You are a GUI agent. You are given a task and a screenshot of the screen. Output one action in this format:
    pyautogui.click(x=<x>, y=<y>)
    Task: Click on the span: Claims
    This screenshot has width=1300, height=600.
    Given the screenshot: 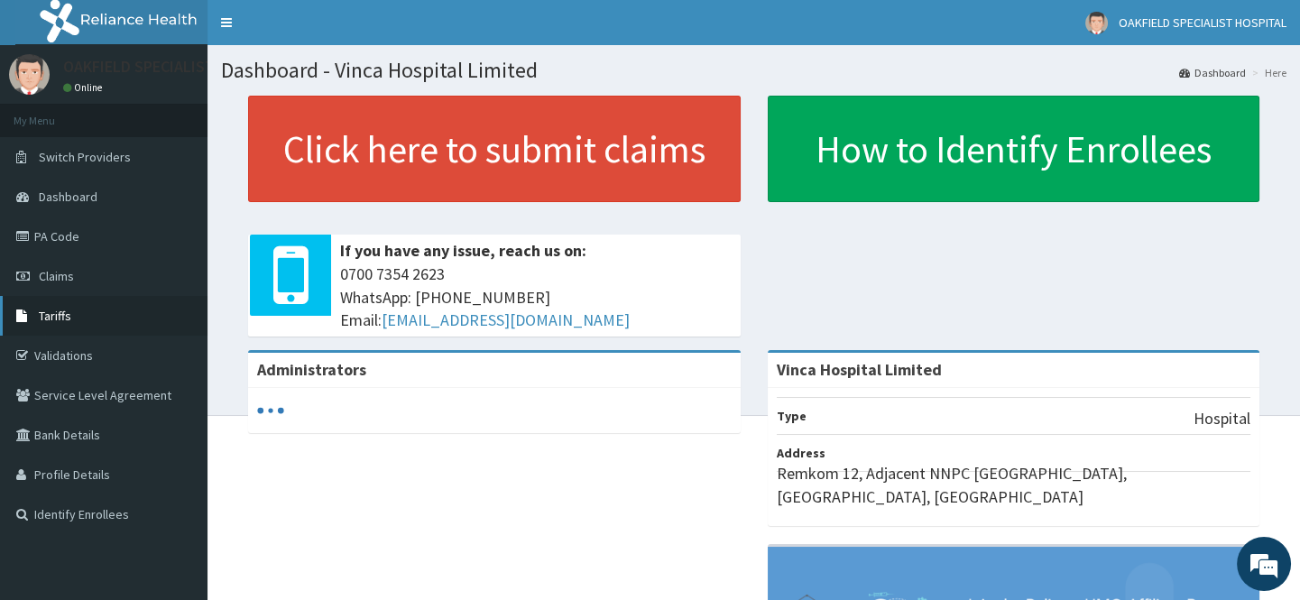 What is the action you would take?
    pyautogui.click(x=56, y=276)
    